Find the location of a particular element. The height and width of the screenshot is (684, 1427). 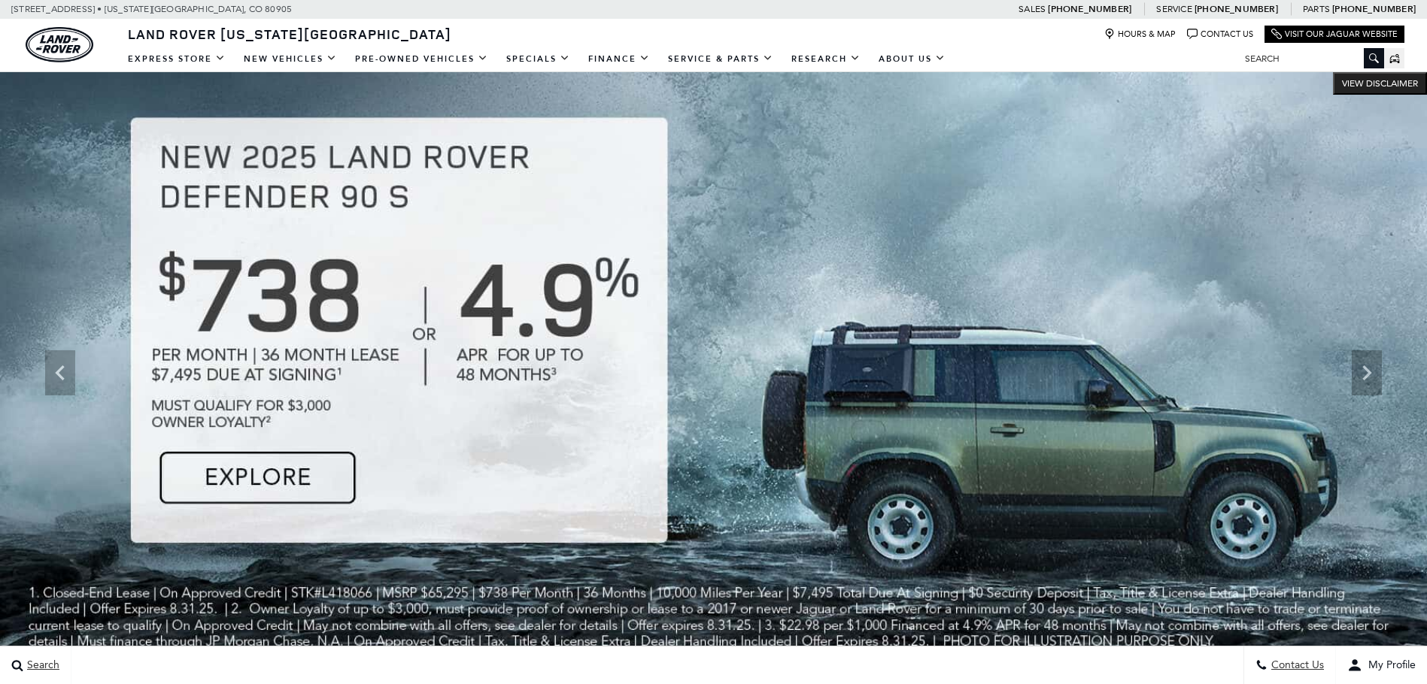

a: Contact Us is located at coordinates (1220, 34).